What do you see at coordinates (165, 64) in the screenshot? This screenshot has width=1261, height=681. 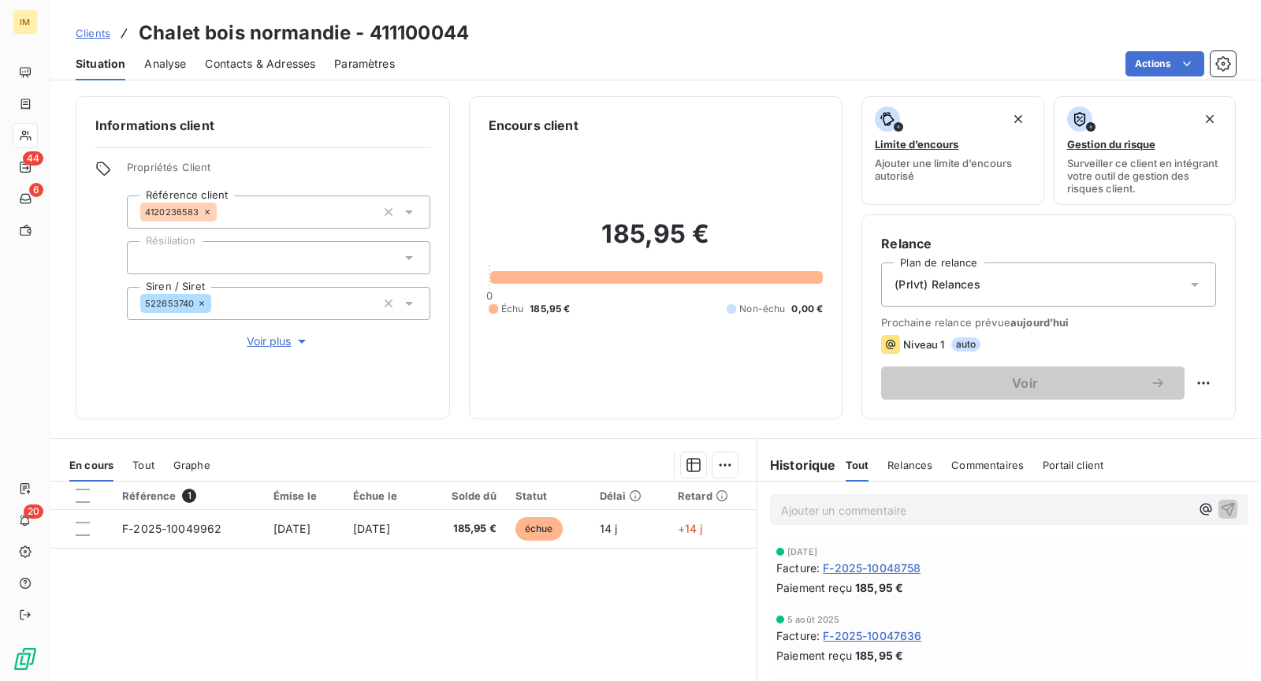 I see `span: Analyse` at bounding box center [165, 64].